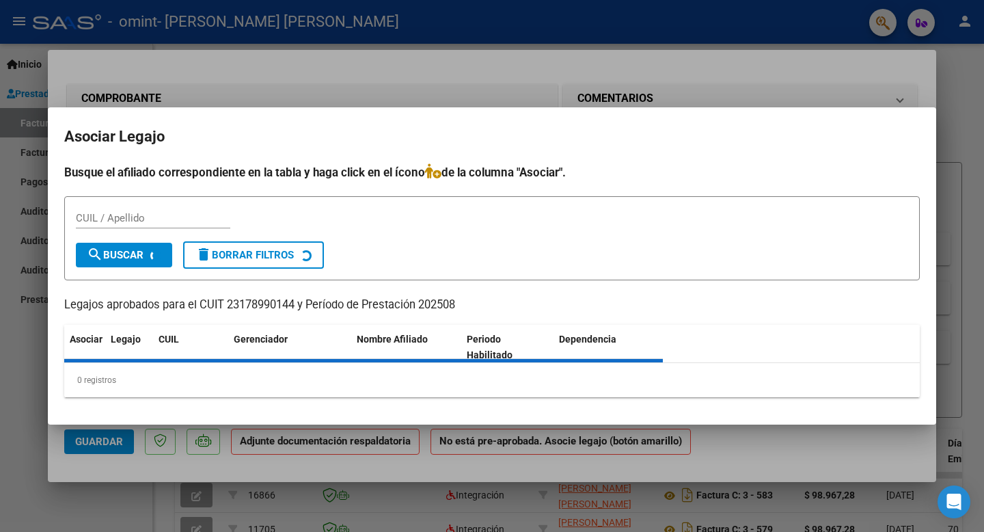 Image resolution: width=984 pixels, height=532 pixels. Describe the element at coordinates (86, 339) in the screenshot. I see `span: Asociar` at that location.